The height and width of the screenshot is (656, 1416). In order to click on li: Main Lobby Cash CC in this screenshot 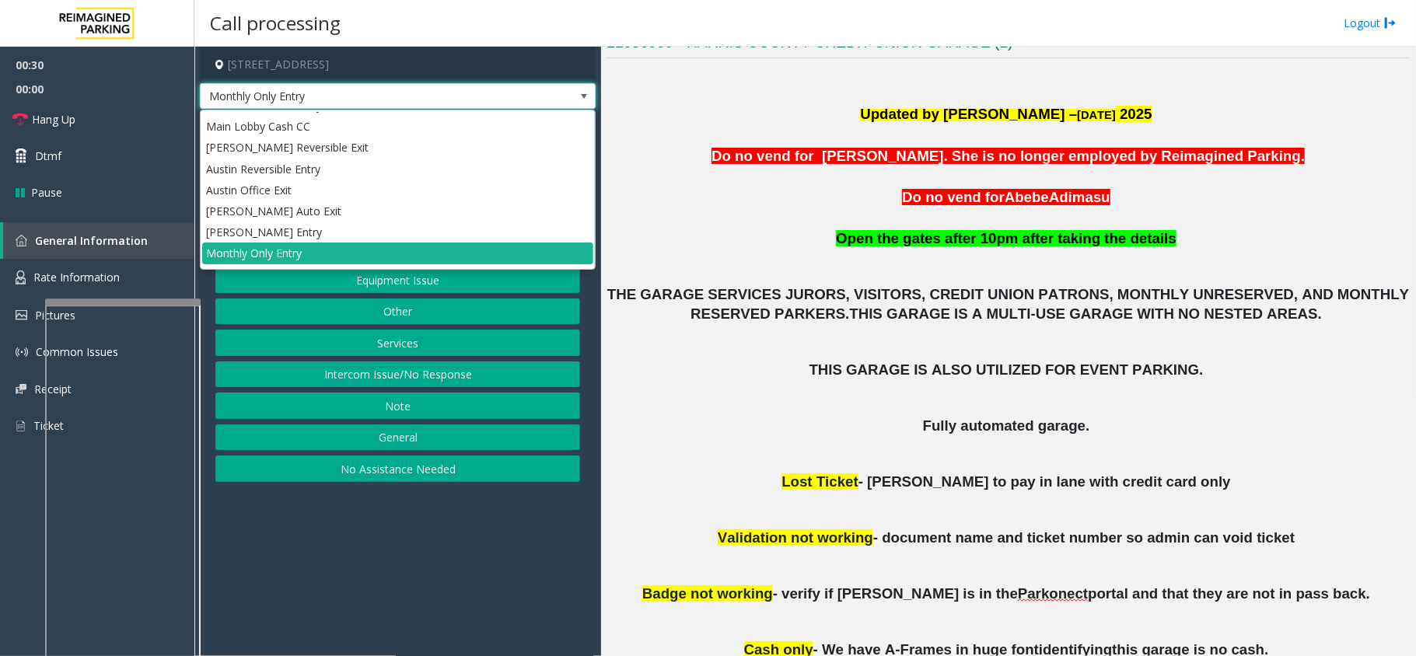, I will do `click(397, 126)`.